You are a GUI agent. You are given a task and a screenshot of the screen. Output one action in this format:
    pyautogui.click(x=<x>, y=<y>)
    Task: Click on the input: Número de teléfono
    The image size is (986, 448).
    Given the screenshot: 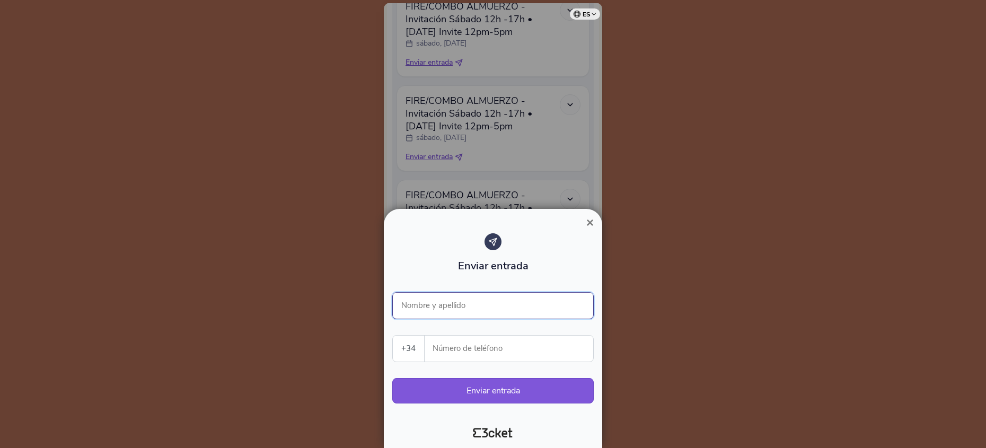 What is the action you would take?
    pyautogui.click(x=513, y=348)
    